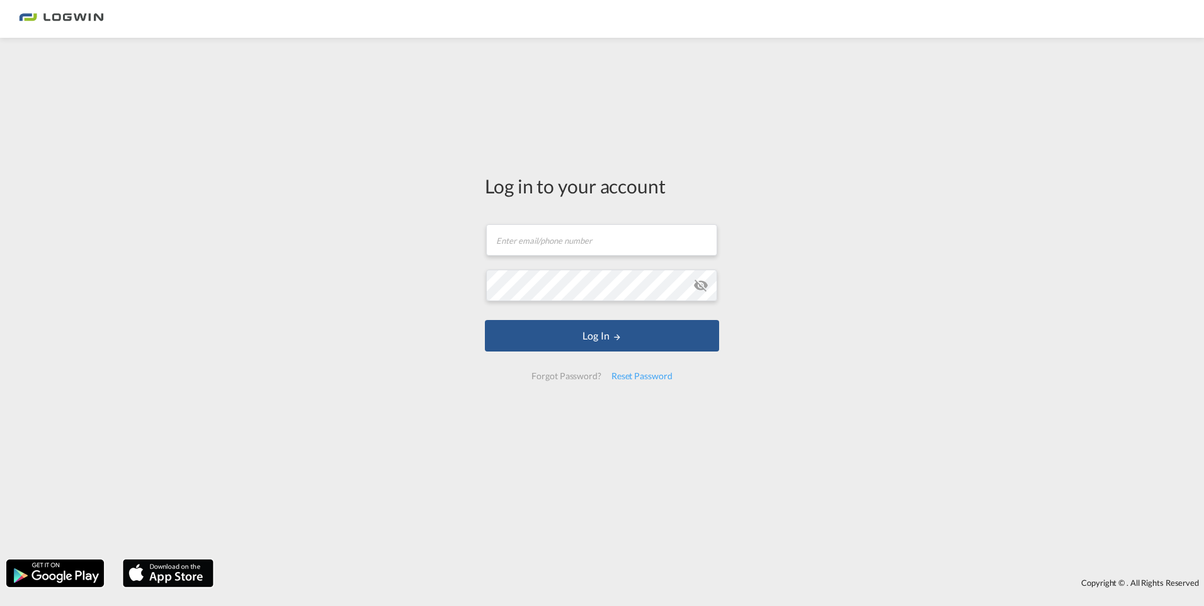 Image resolution: width=1204 pixels, height=606 pixels. I want to click on div: Reset Password, so click(641, 376).